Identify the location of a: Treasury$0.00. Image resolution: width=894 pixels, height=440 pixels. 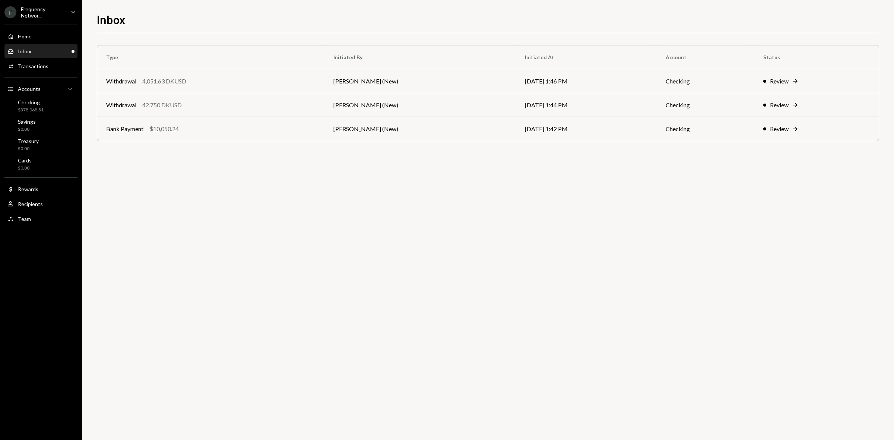
(41, 144).